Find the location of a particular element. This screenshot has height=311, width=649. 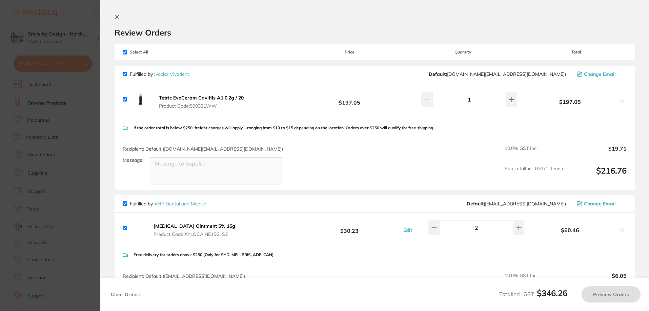

output: $216.76 is located at coordinates (597, 175).